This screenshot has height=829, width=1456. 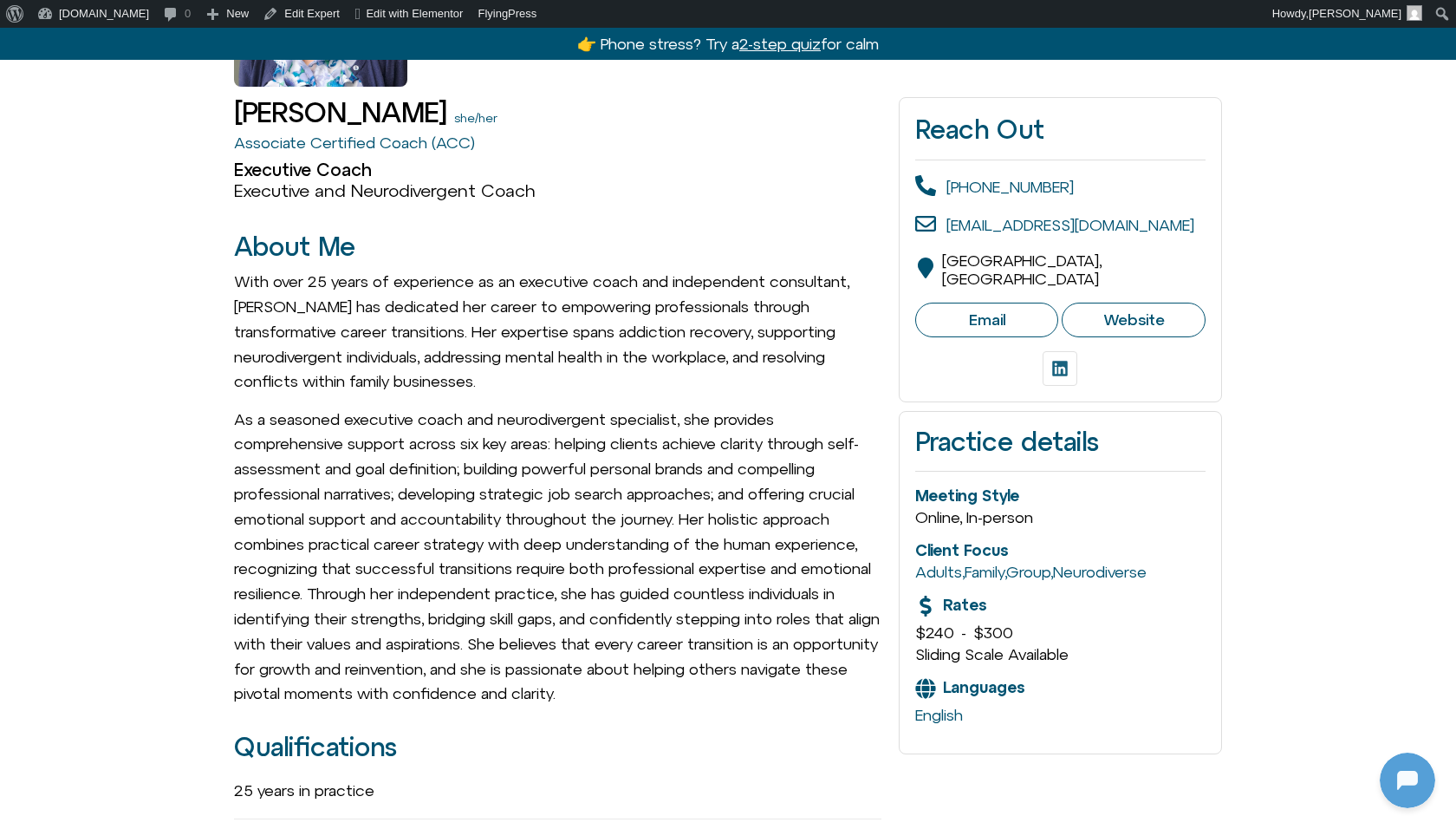 I want to click on a: Group, so click(x=1027, y=571).